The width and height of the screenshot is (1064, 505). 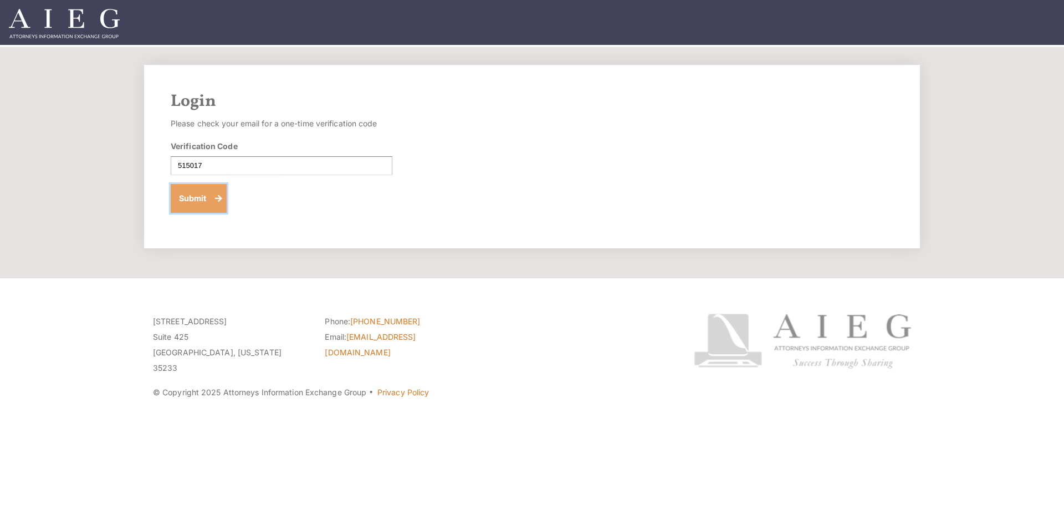 What do you see at coordinates (64, 23) in the screenshot?
I see `img: Attorneys Information Exchange Group` at bounding box center [64, 23].